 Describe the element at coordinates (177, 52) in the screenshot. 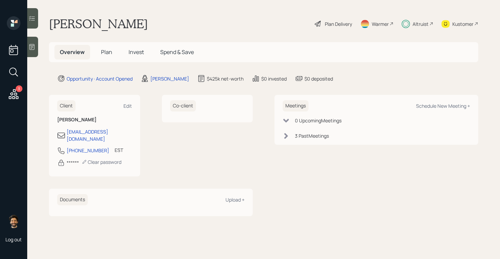

I see `span: Spend & Save` at that location.